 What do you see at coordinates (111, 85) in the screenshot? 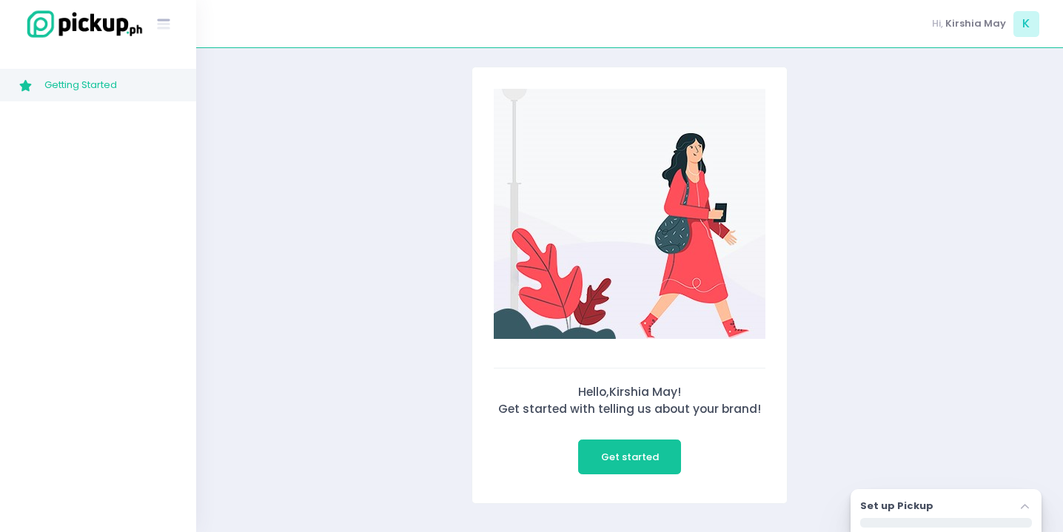
I see `span: Getting Started` at bounding box center [111, 85].